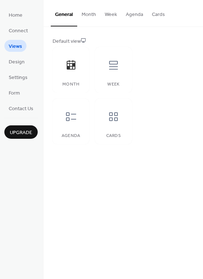  I want to click on a: Connect, so click(18, 30).